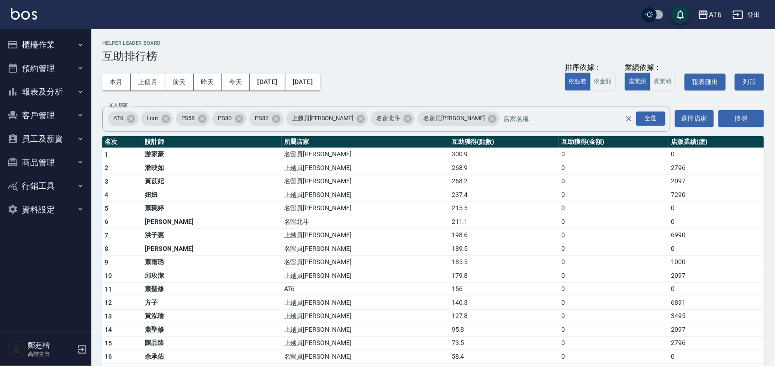 Image resolution: width=775 pixels, height=366 pixels. I want to click on div: PS80, so click(229, 119).